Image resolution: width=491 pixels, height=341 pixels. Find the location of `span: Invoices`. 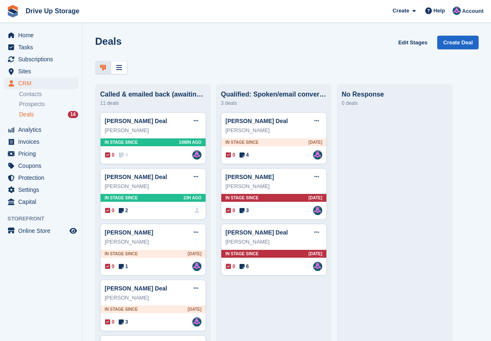

span: Invoices is located at coordinates (43, 142).